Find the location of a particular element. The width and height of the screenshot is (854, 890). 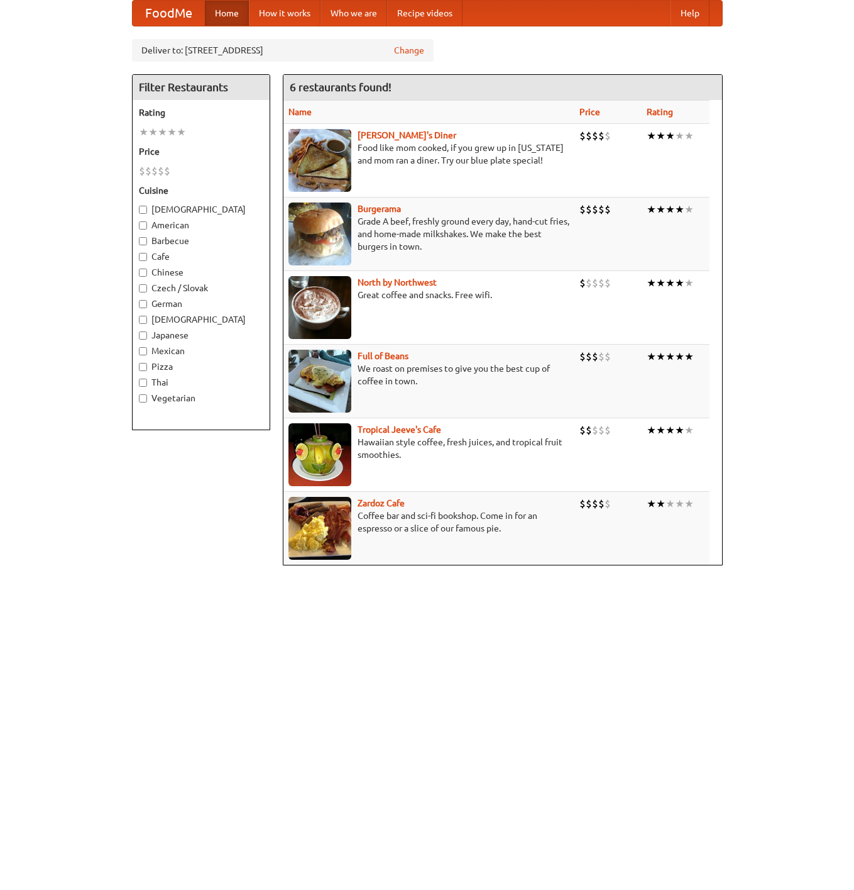

label: Vegetarian is located at coordinates (201, 398).